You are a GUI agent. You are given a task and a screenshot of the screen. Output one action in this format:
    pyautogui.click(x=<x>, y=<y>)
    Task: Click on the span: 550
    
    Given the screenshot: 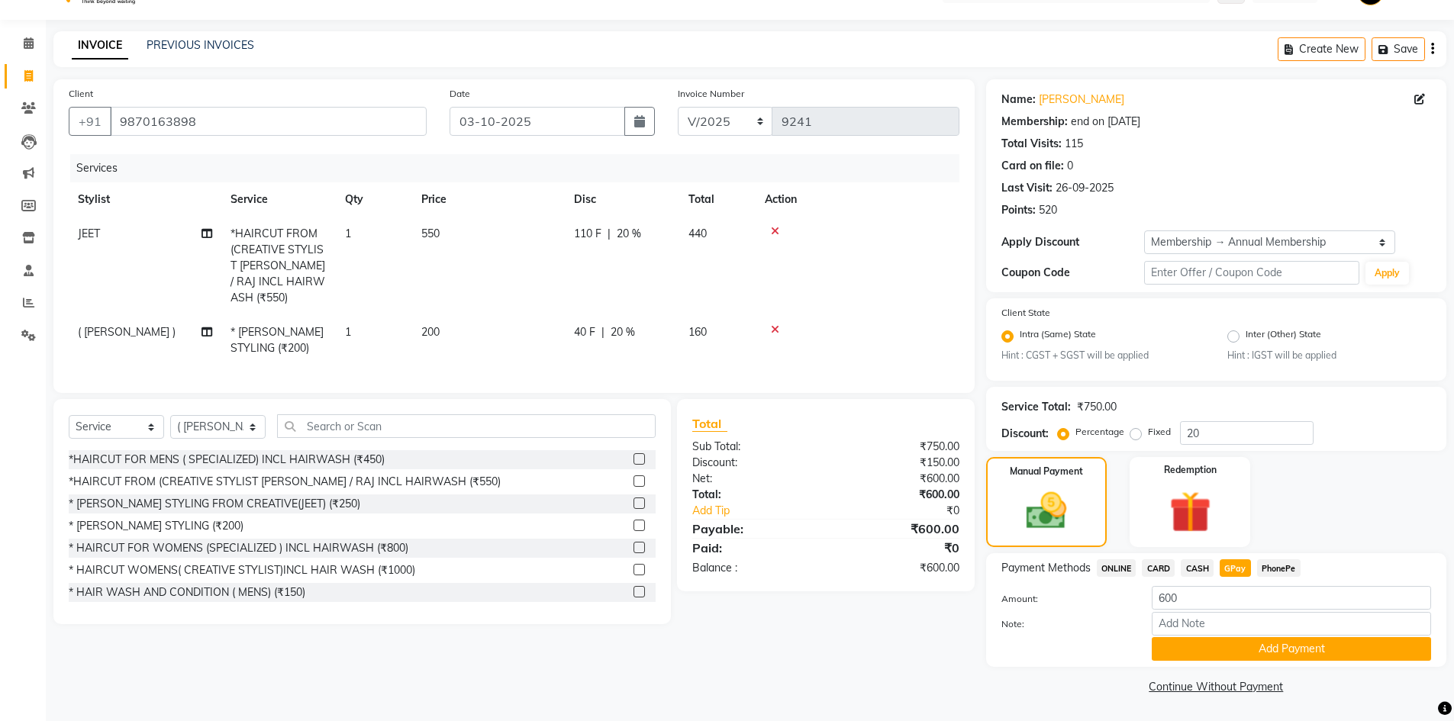 What is the action you would take?
    pyautogui.click(x=431, y=234)
    